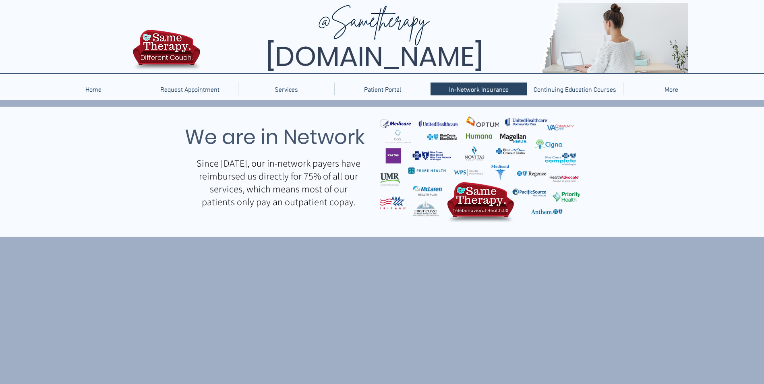  Describe the element at coordinates (479, 89) in the screenshot. I see `p: In-Network Insurance` at that location.